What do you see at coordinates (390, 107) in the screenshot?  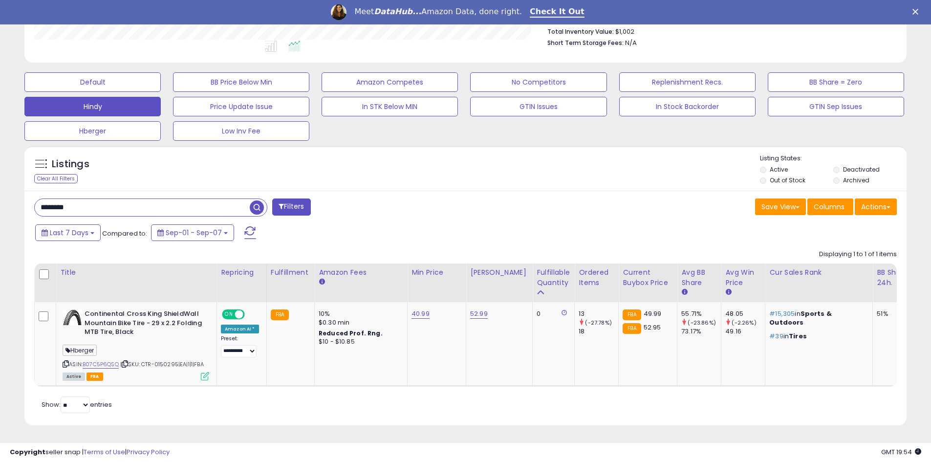 I see `button: In STK Below MIN` at bounding box center [390, 107].